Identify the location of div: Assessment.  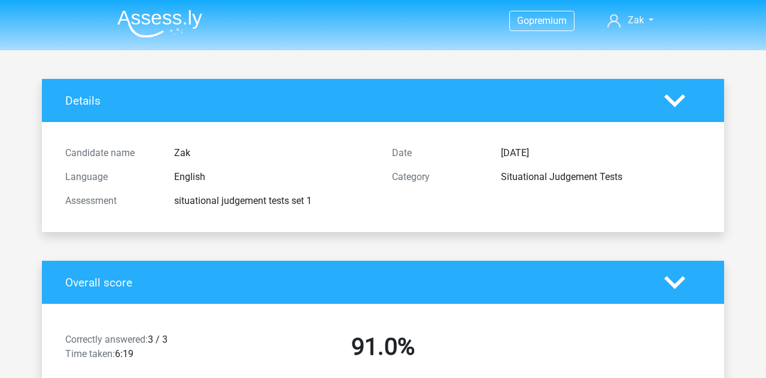
(111, 201).